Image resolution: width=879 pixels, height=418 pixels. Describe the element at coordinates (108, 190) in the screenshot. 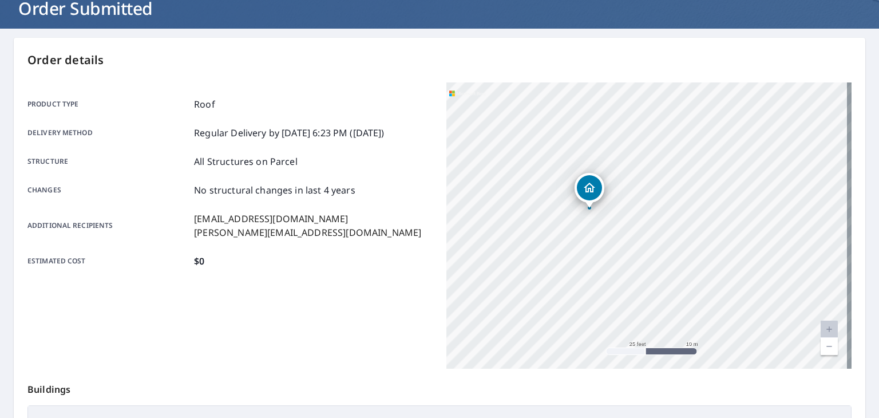

I see `p: Changes` at that location.